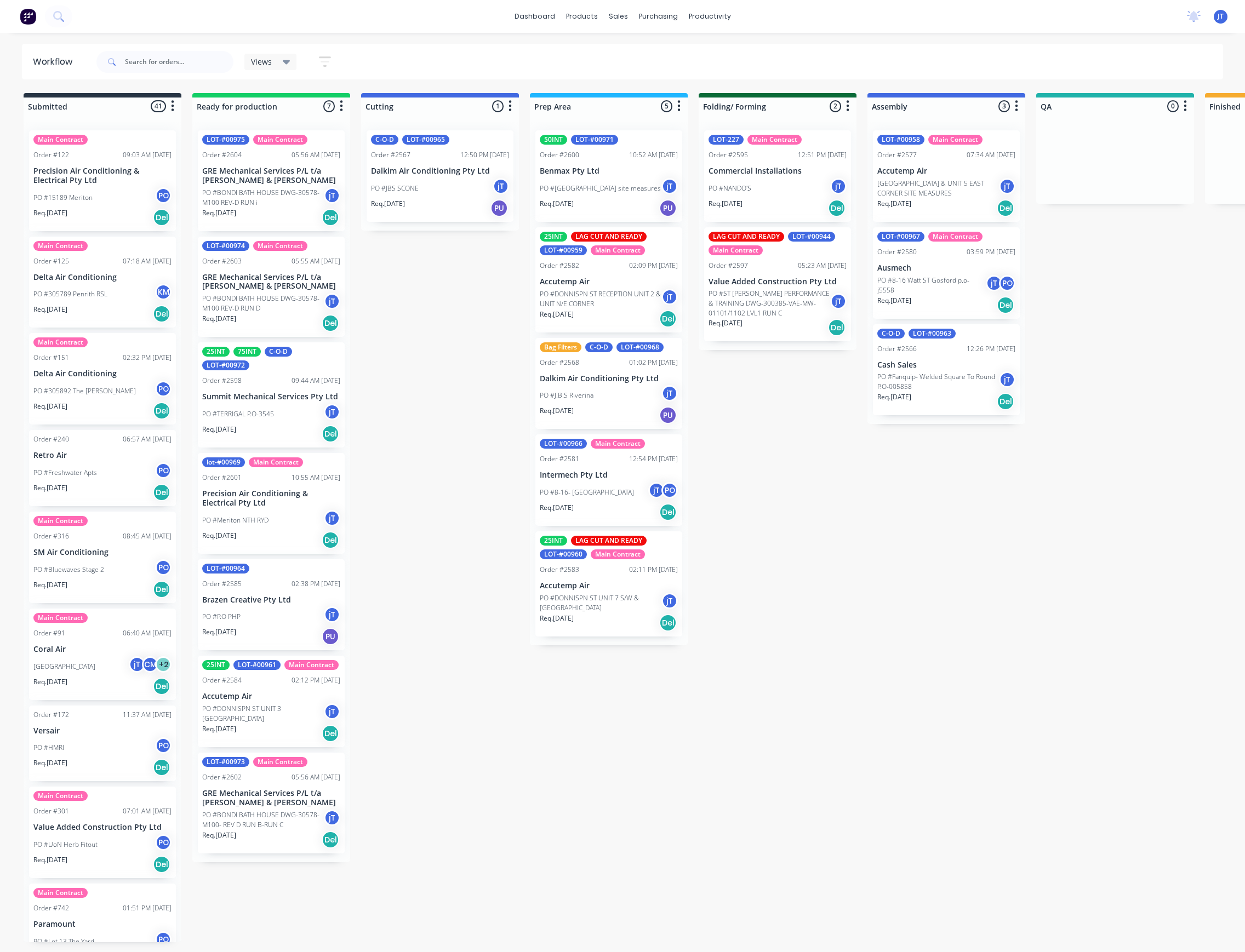 This screenshot has width=1245, height=952. What do you see at coordinates (263, 198) in the screenshot?
I see `p: PO #BONDI BATH HOUSE DWG-30578-M100 REV-D RUN i` at bounding box center [263, 198].